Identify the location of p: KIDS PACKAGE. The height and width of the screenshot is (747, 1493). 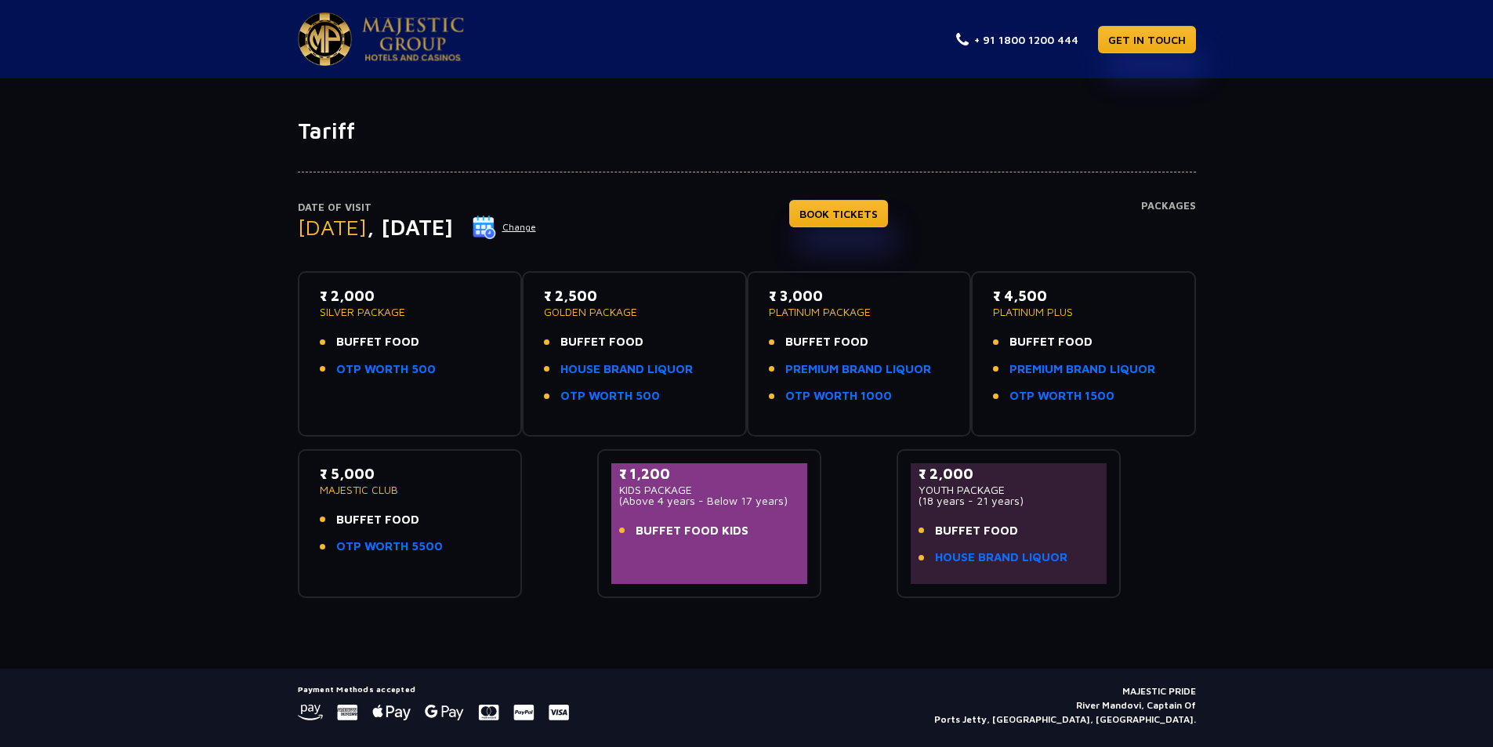
(709, 490).